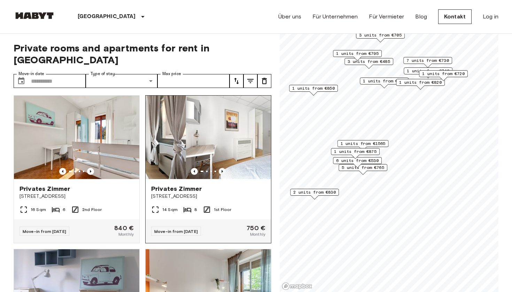 This screenshot has width=512, height=292. I want to click on span: 6 units from €530, so click(357, 161).